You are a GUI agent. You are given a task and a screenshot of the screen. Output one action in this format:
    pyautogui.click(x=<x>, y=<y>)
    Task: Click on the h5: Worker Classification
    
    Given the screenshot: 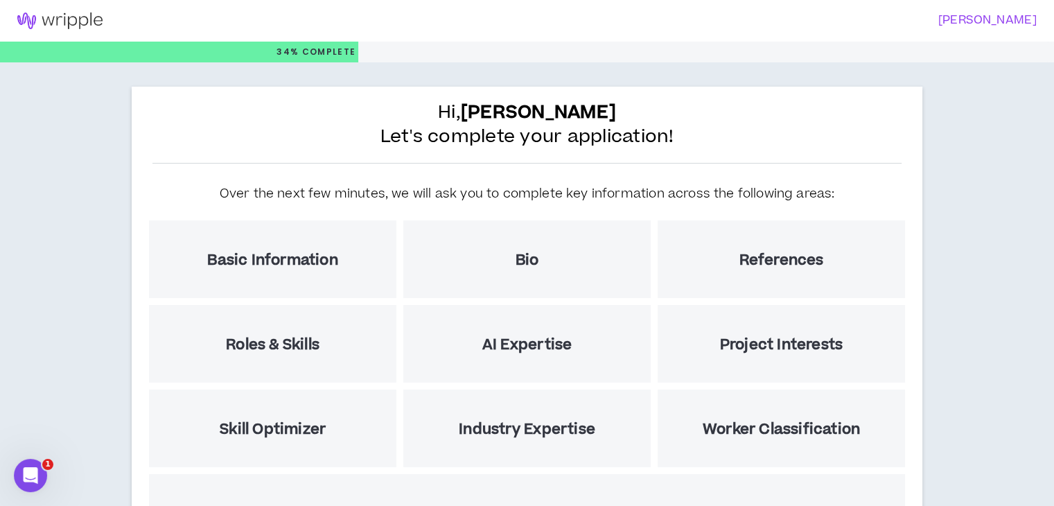 What is the action you would take?
    pyautogui.click(x=781, y=429)
    